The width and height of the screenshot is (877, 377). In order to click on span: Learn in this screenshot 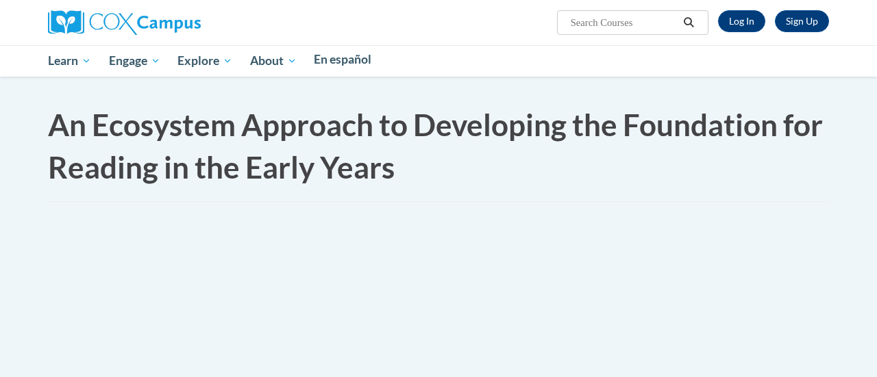, I will do `click(69, 61)`.